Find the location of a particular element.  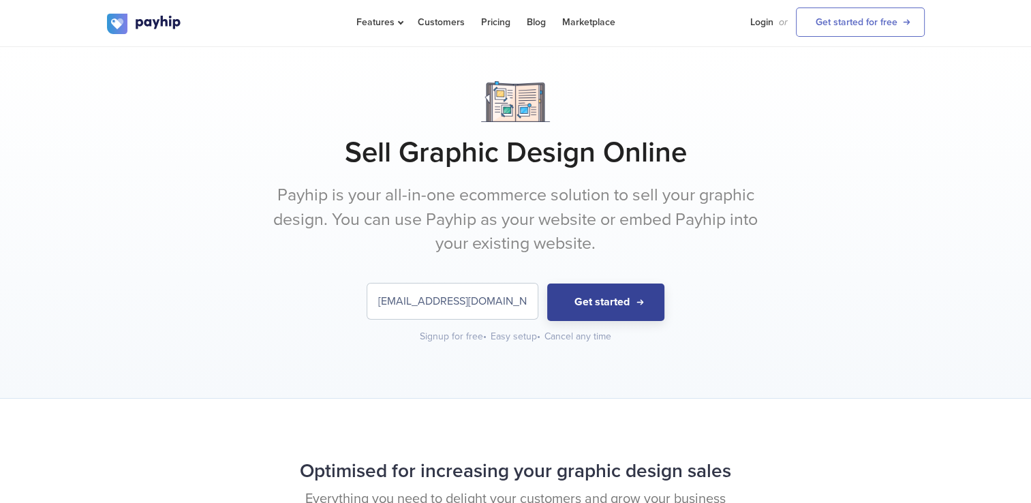

img: Notebook.png is located at coordinates (515, 101).